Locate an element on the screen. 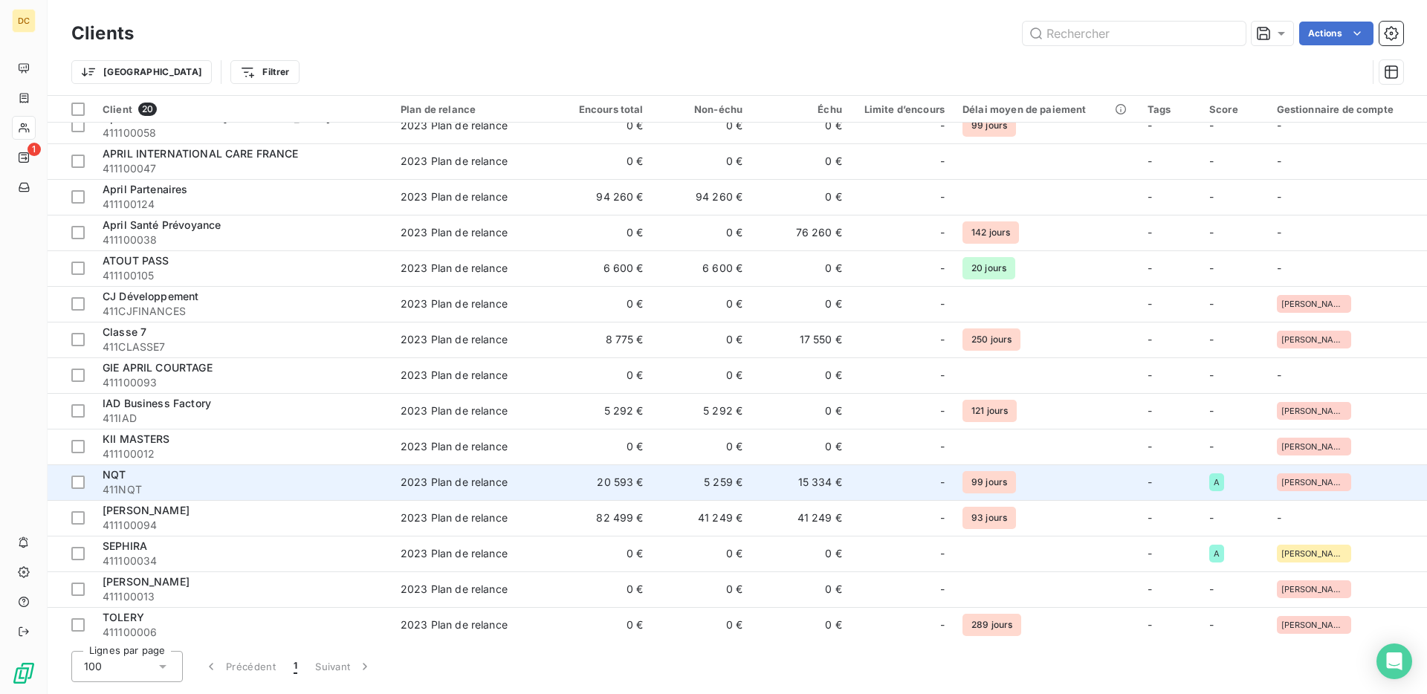 The width and height of the screenshot is (1427, 694). span: GIE APRIL COURTAGE is located at coordinates (158, 367).